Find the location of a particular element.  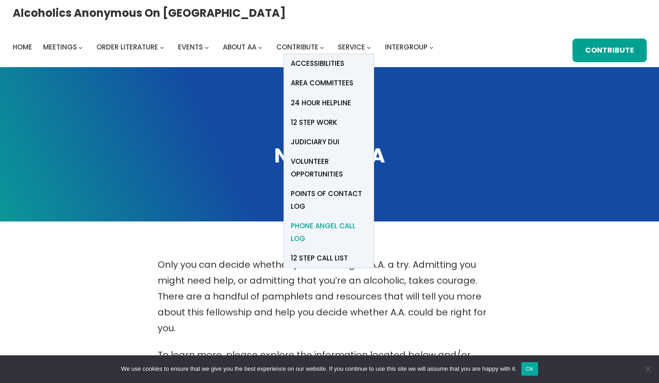

span: Judiciary DUI is located at coordinates (315, 142).